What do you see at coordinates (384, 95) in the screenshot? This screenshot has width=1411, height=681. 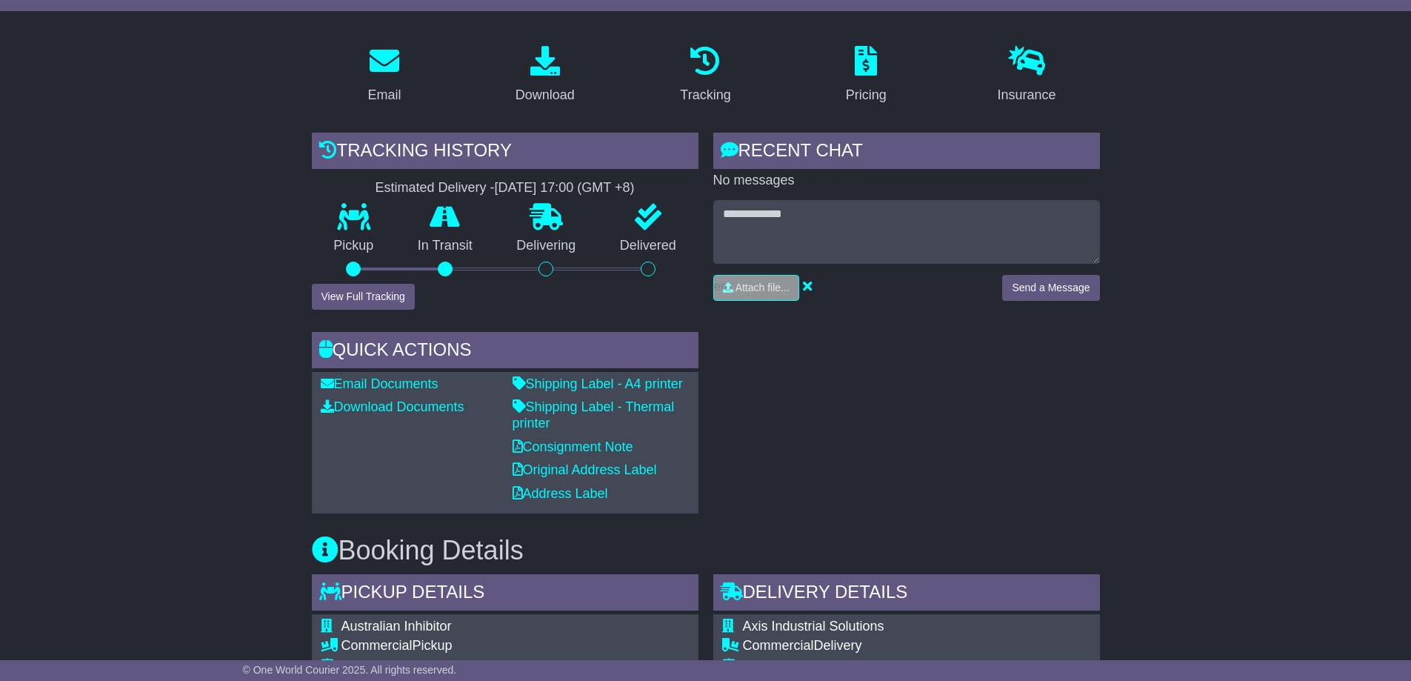 I see `div: Email` at bounding box center [384, 95].